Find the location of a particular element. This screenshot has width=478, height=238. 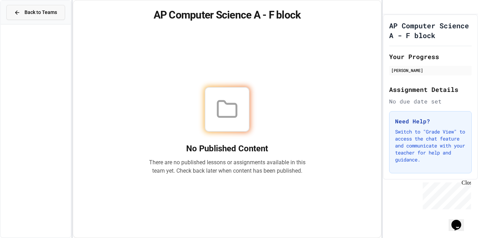

div: Chat with us now!Close is located at coordinates (26, 23).